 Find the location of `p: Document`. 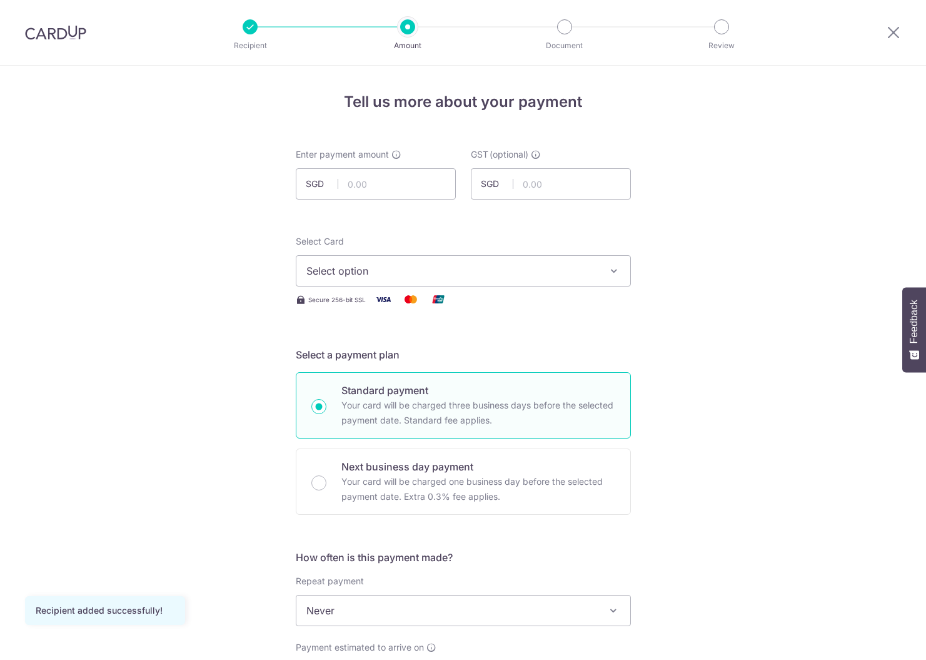

p: Document is located at coordinates (565, 46).